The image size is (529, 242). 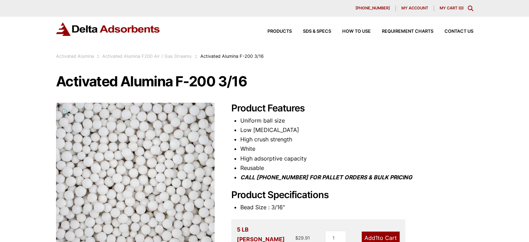 I want to click on li: Uniform ball size, so click(x=357, y=120).